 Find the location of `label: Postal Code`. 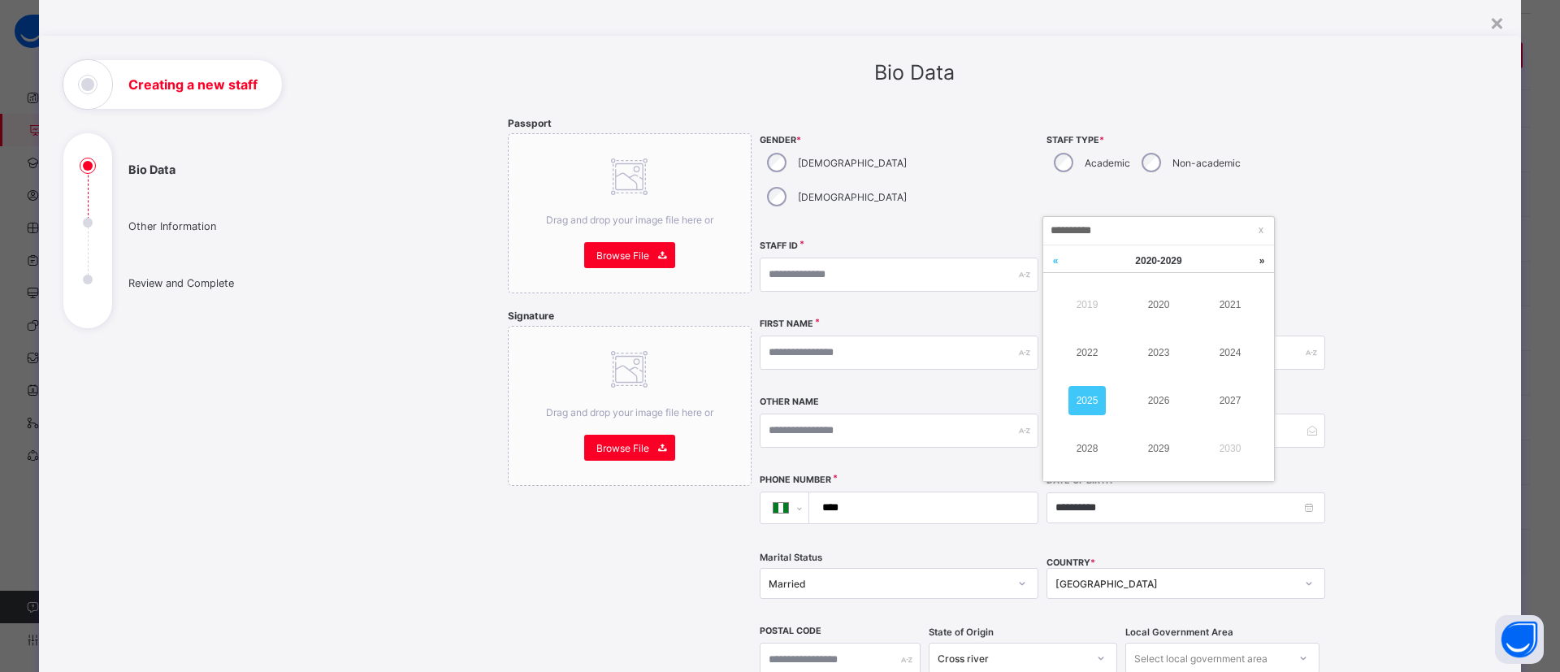

label: Postal Code is located at coordinates (790, 630).